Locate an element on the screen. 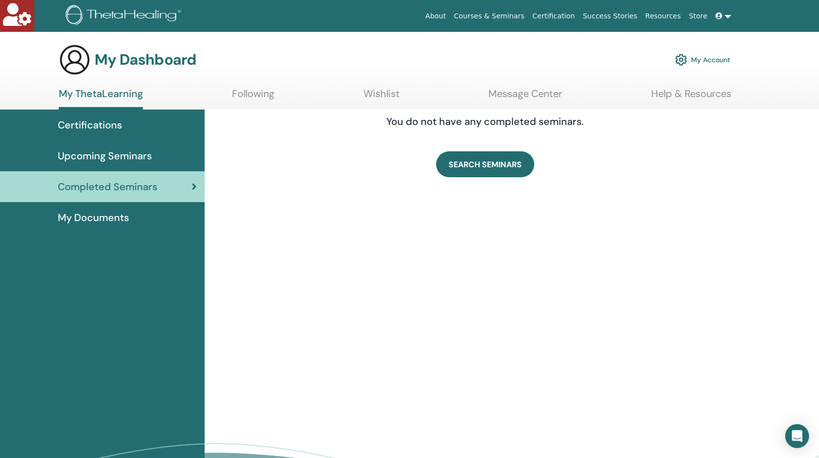  a: Certification is located at coordinates (553, 16).